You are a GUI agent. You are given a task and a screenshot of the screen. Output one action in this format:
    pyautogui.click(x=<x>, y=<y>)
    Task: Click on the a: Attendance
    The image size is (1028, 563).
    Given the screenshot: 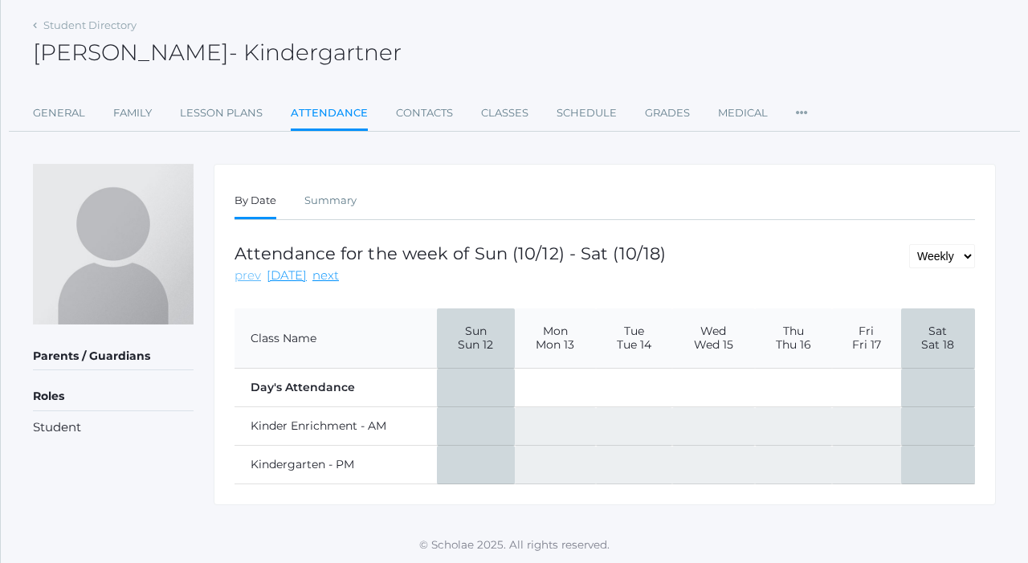 What is the action you would take?
    pyautogui.click(x=329, y=114)
    